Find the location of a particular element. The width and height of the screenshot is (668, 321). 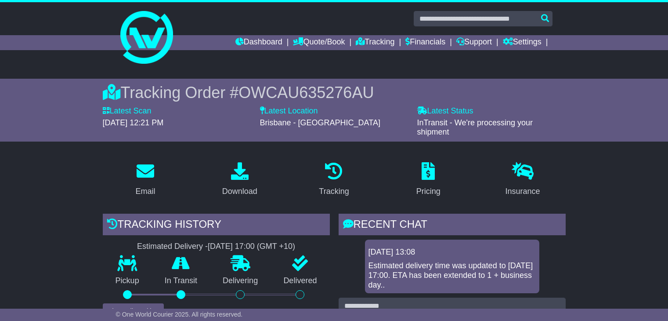

p: Delivering is located at coordinates (240, 281).